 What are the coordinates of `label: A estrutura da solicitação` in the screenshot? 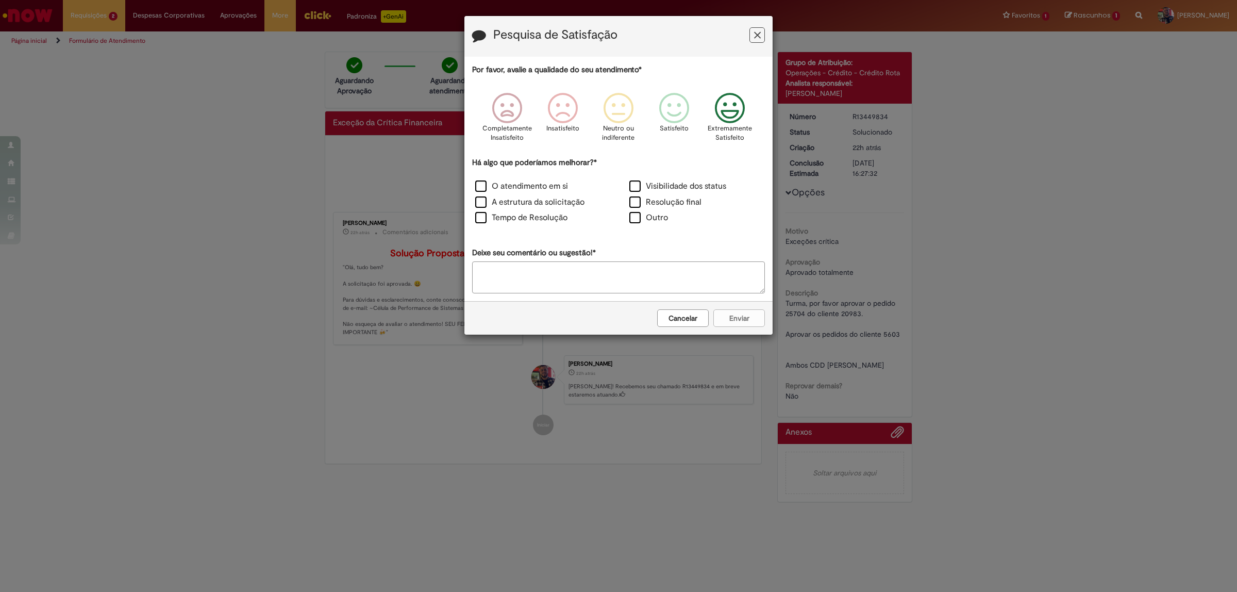 It's located at (530, 202).